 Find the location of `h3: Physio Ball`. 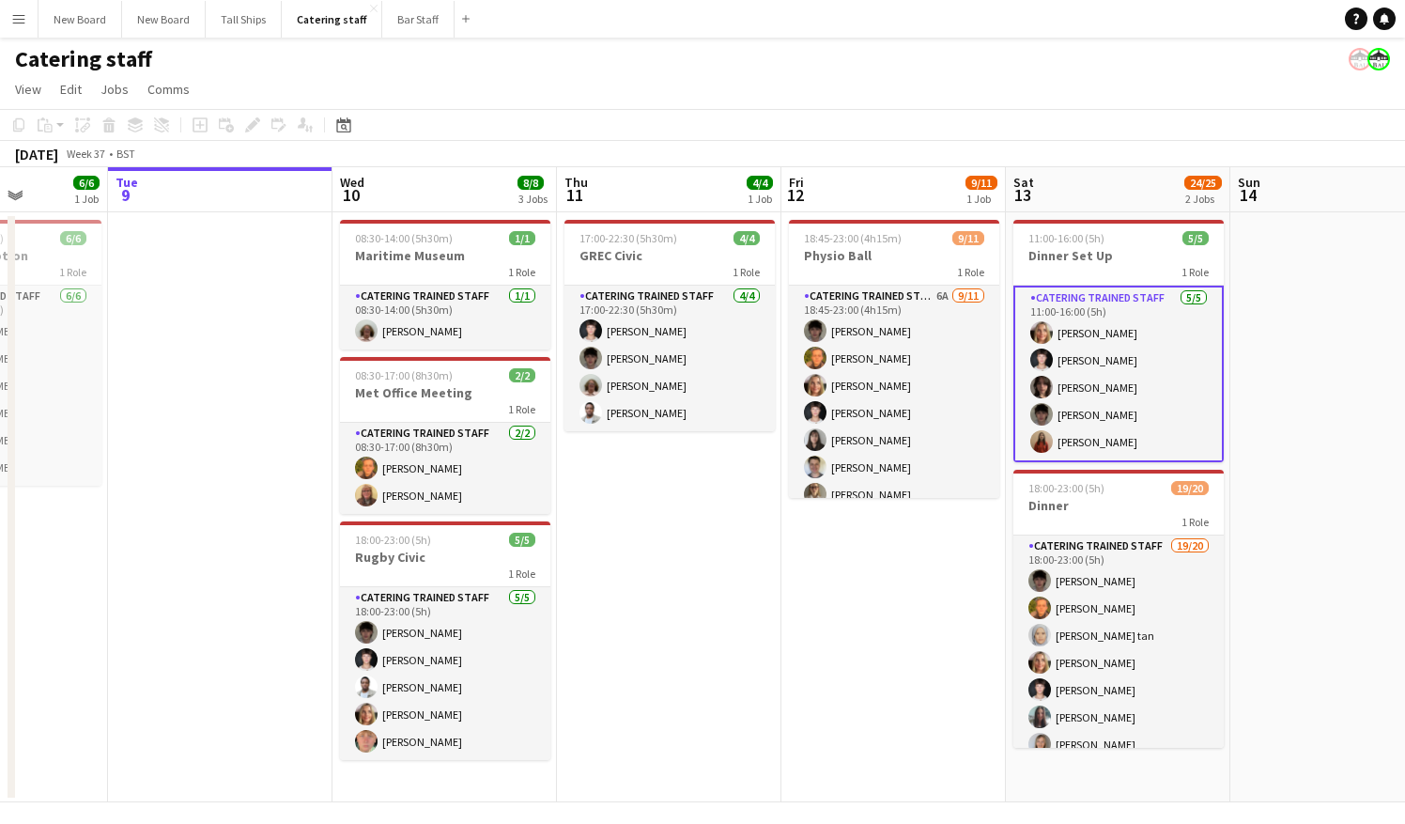

h3: Physio Ball is located at coordinates (894, 255).